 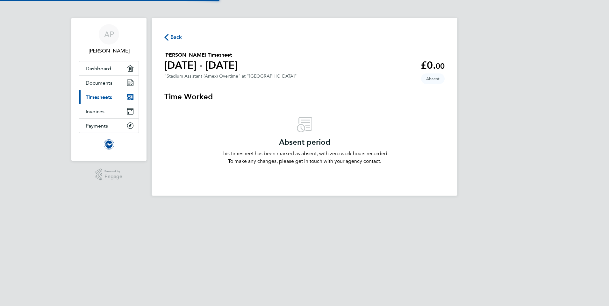 What do you see at coordinates (305, 97) in the screenshot?
I see `h3: Time Worked` at bounding box center [305, 97].